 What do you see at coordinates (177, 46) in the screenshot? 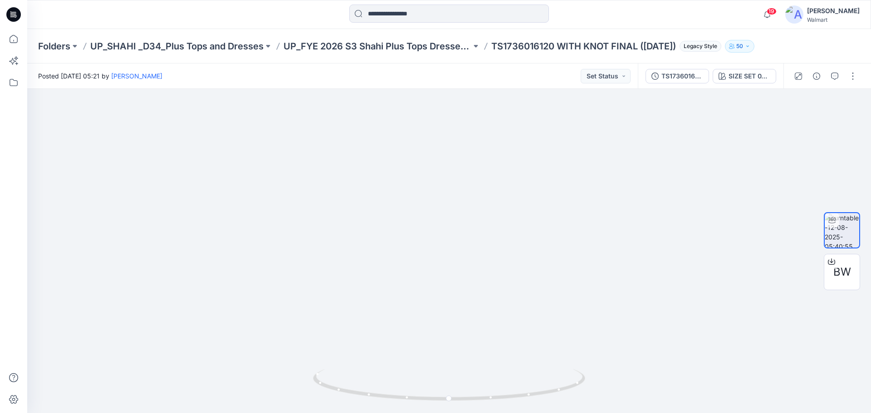
I see `a: UP_SHAHI _D34_Plus Tops and Dresses` at bounding box center [177, 46].